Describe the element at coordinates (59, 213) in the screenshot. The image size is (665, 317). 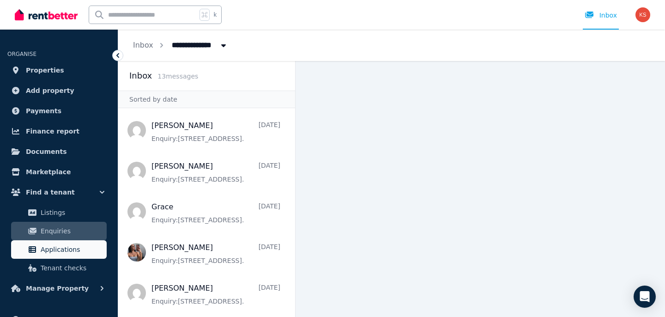
I see `a: Listings` at that location.